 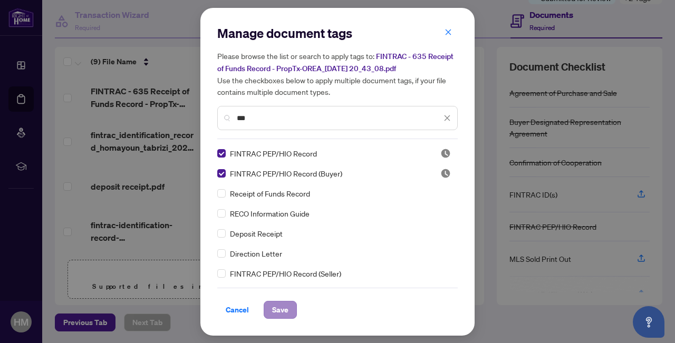 I want to click on button: Save, so click(x=280, y=310).